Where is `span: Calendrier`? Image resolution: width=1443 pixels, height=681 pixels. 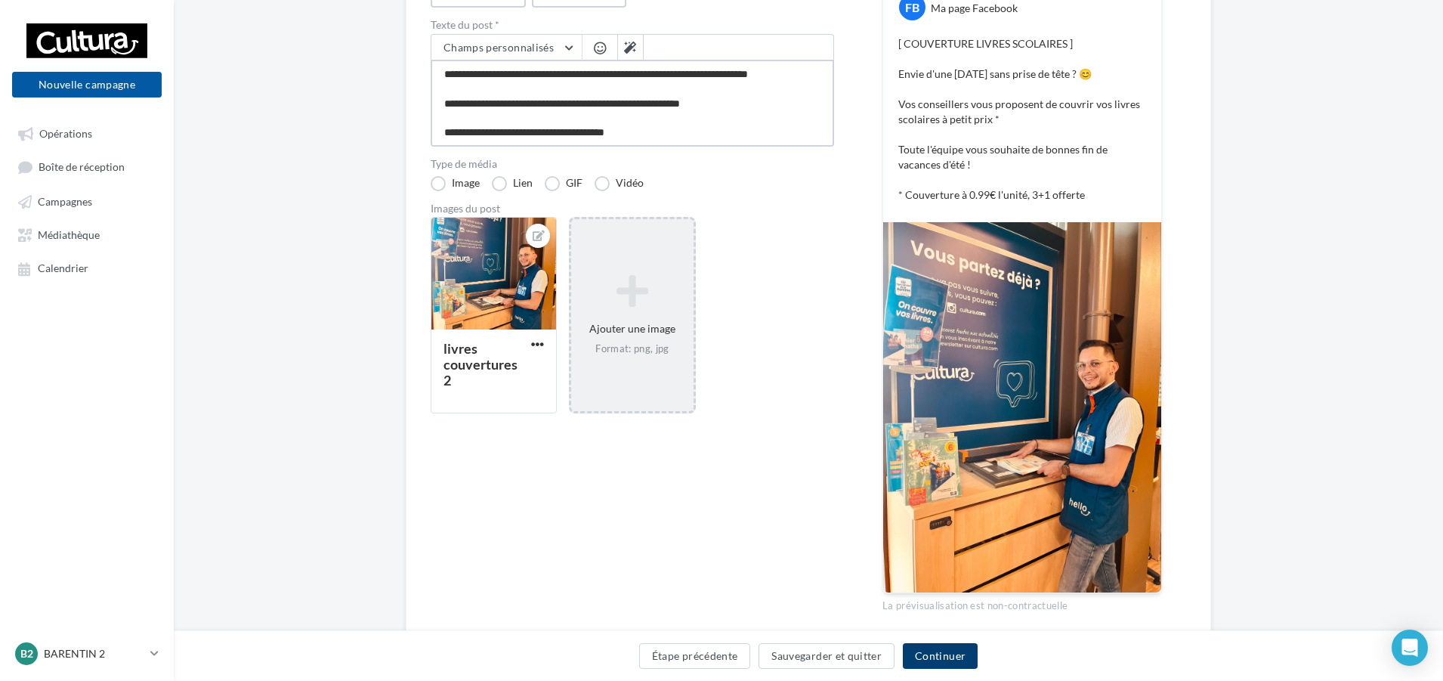
span: Calendrier is located at coordinates (63, 268).